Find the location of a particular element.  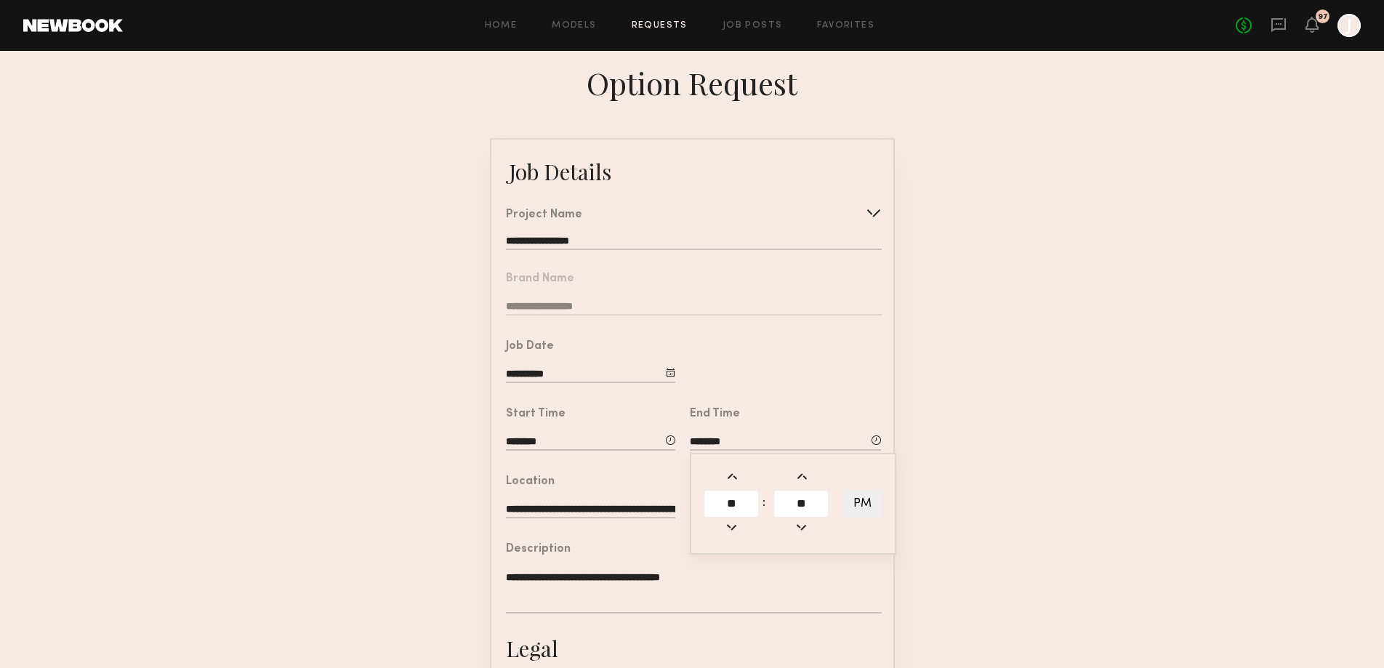

a: Job Posts is located at coordinates (752, 25).